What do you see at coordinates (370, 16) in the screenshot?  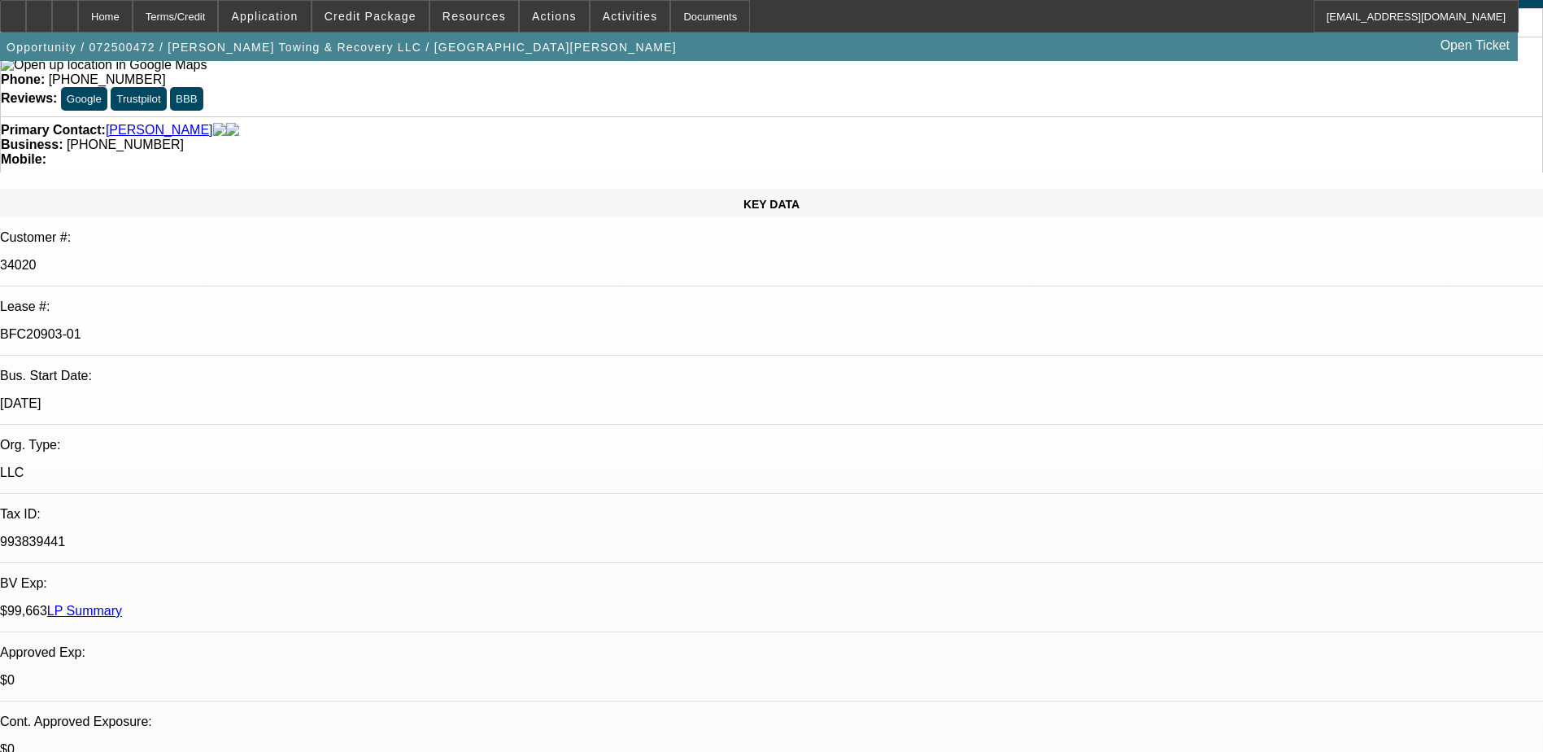 I see `span: Credit Package` at bounding box center [370, 16].